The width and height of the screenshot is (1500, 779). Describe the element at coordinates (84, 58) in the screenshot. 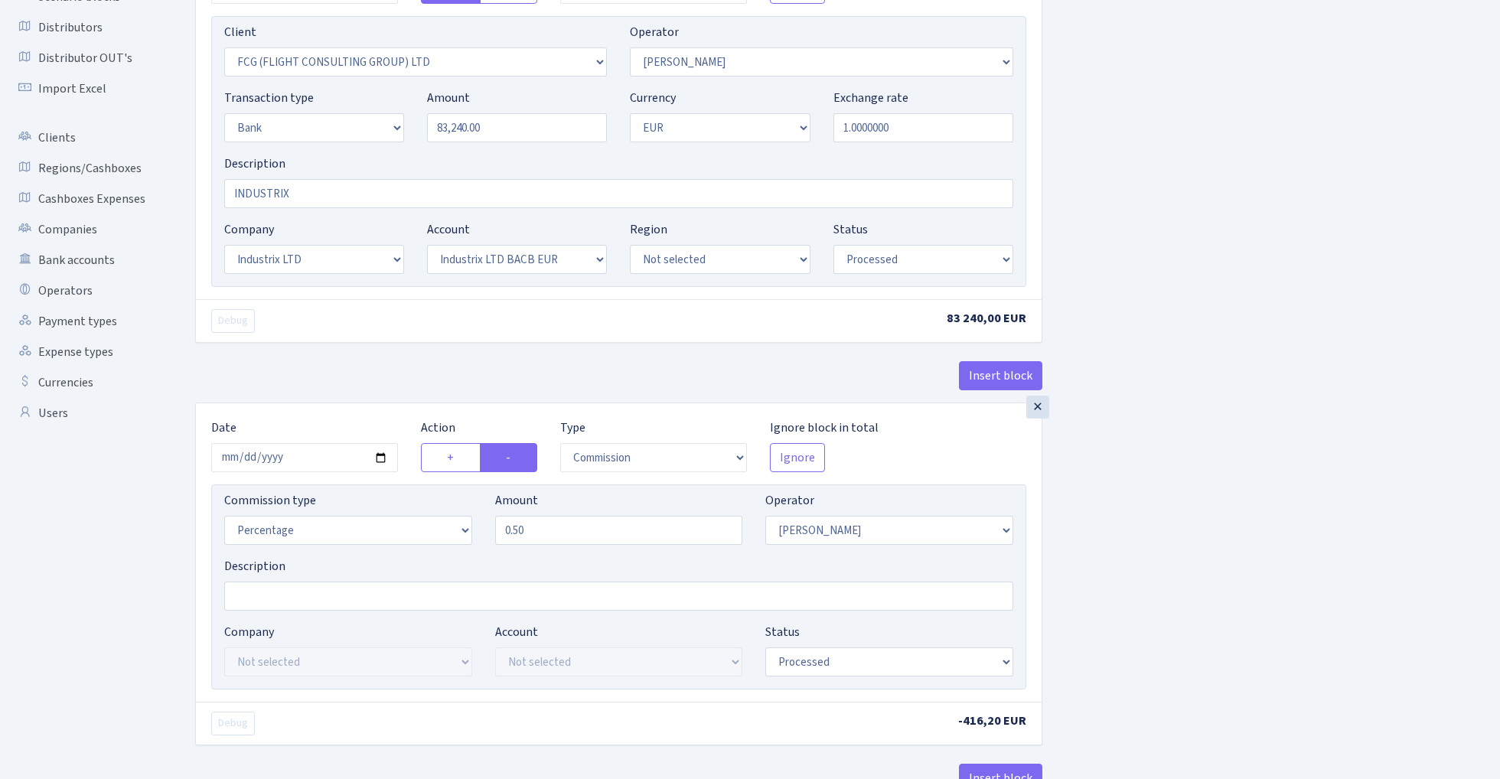

I see `a: Distributor OUT's` at that location.